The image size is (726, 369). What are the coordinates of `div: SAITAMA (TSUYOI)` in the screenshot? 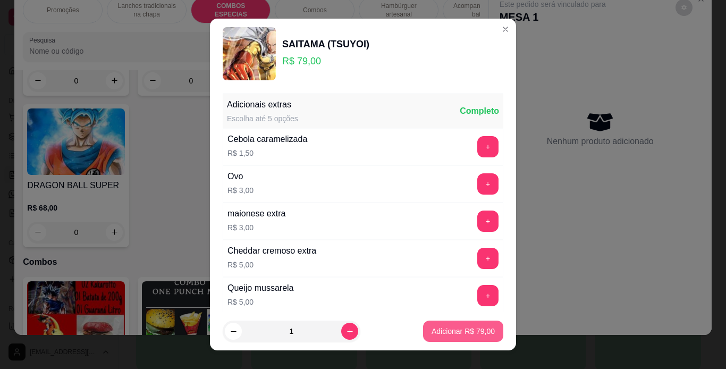 It's located at (326, 44).